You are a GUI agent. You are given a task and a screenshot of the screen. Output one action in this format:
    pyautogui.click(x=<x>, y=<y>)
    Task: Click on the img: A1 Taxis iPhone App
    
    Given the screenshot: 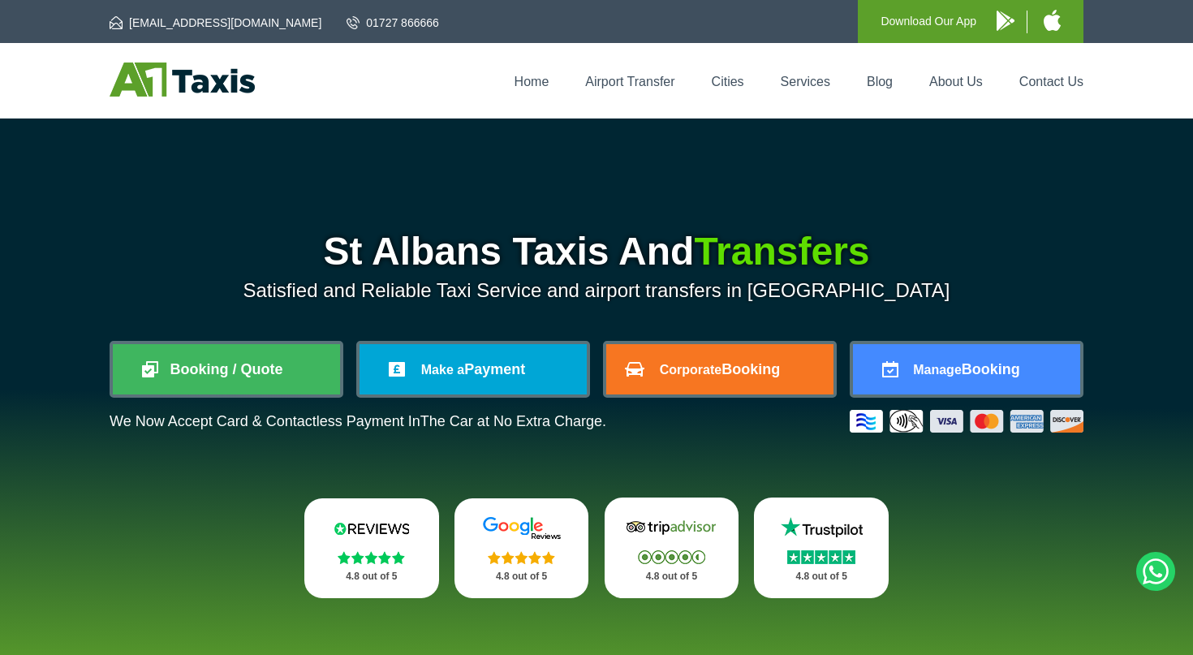 What is the action you would take?
    pyautogui.click(x=1052, y=20)
    